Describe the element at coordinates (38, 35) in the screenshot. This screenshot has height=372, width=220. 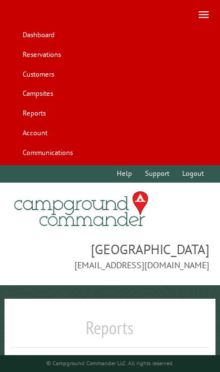
I see `a: Dashboard` at that location.